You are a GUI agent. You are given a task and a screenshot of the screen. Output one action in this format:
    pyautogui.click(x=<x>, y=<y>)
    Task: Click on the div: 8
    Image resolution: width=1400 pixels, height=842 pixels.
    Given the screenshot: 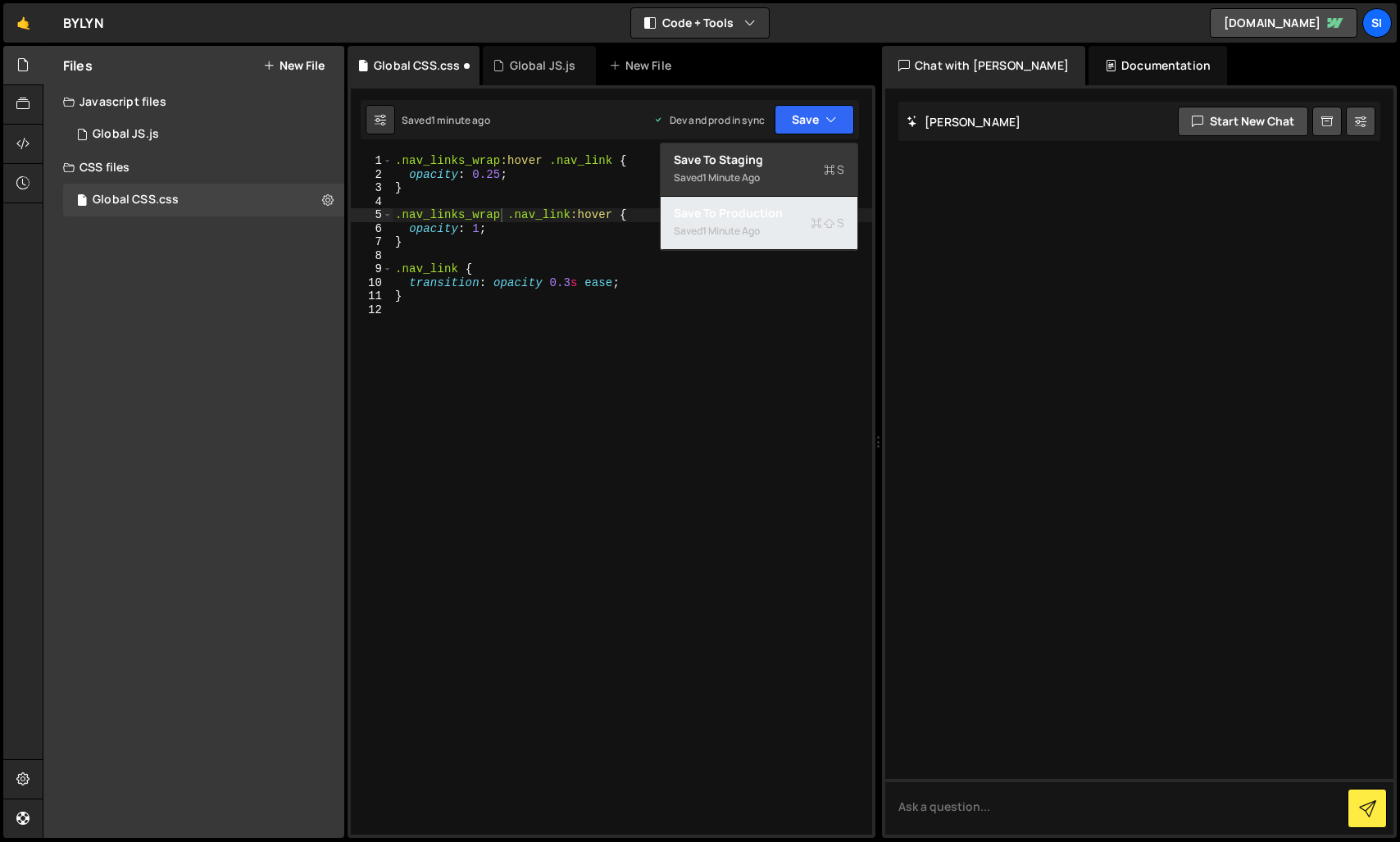 What is the action you would take?
    pyautogui.click(x=372, y=256)
    